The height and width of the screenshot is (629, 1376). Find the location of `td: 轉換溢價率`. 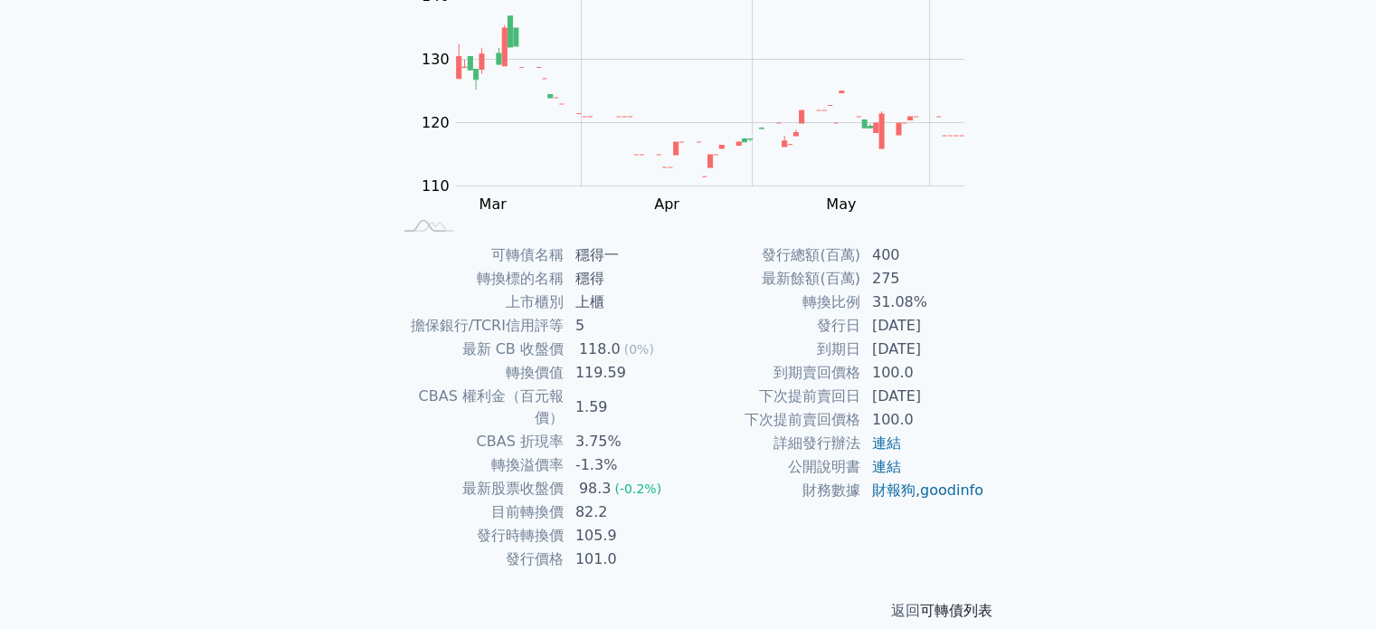

td: 轉換溢價率 is located at coordinates (478, 465).